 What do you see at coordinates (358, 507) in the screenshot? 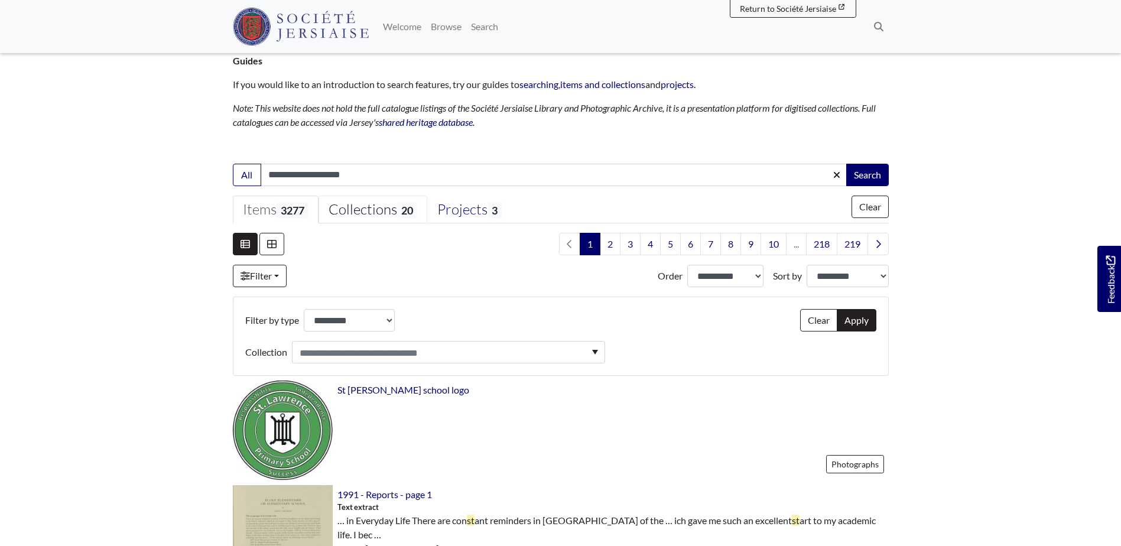
I see `span: Text extract` at bounding box center [358, 507].